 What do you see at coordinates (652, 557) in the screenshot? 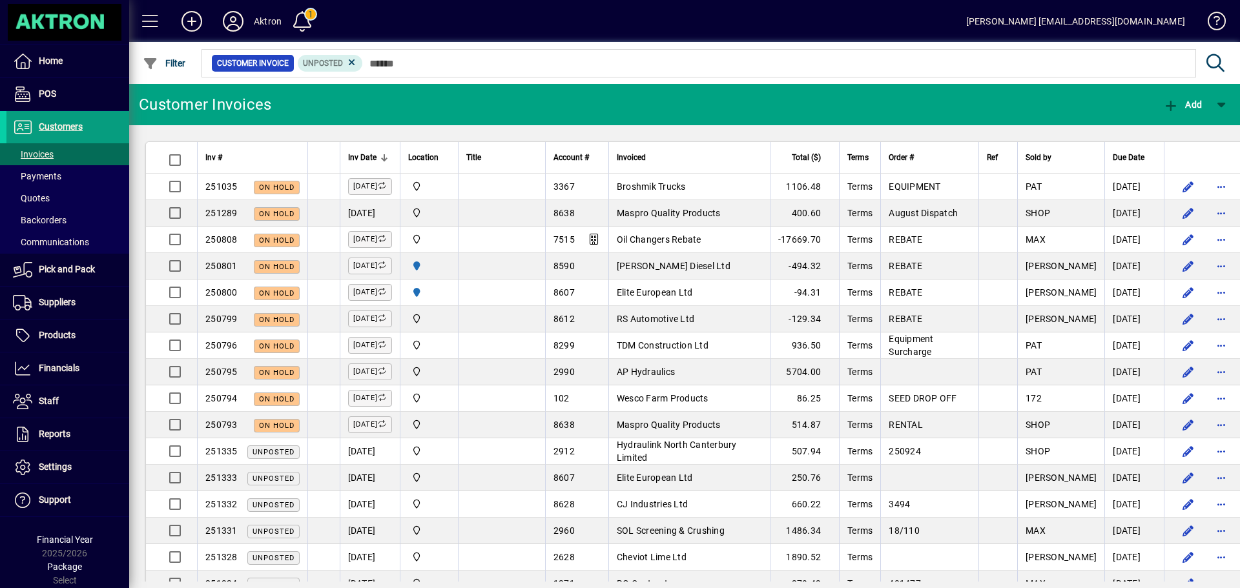
I see `span: Cheviot Lime Ltd` at bounding box center [652, 557].